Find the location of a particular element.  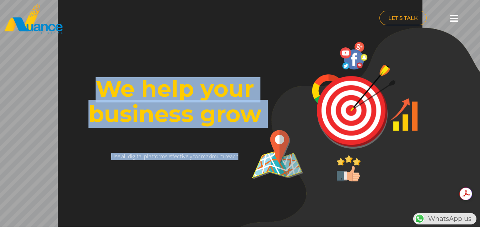

div: WhatsApp us is located at coordinates (444, 218).